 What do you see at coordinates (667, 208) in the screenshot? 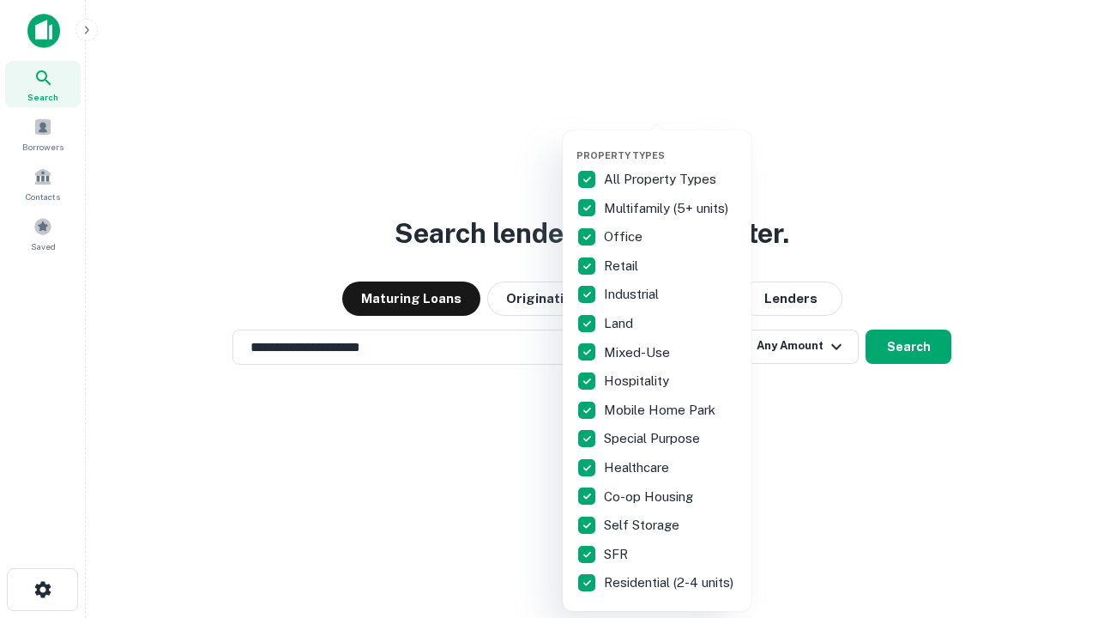
I see `p: Multifamily (5+ units)` at bounding box center [667, 208].